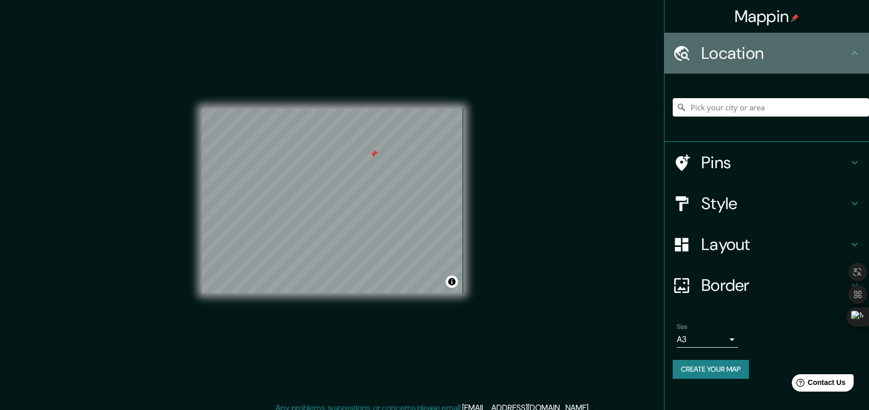 The width and height of the screenshot is (869, 410). I want to click on button: Create your map, so click(710, 369).